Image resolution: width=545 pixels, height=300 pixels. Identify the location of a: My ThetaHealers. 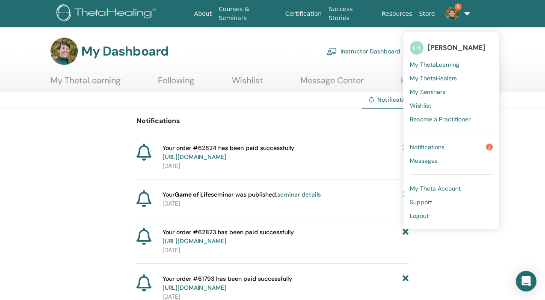
(451, 78).